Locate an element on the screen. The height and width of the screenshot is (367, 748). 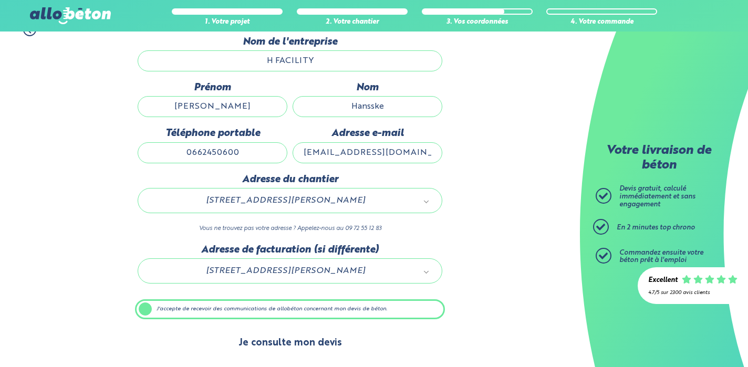
div: Excellent is located at coordinates (663, 281).